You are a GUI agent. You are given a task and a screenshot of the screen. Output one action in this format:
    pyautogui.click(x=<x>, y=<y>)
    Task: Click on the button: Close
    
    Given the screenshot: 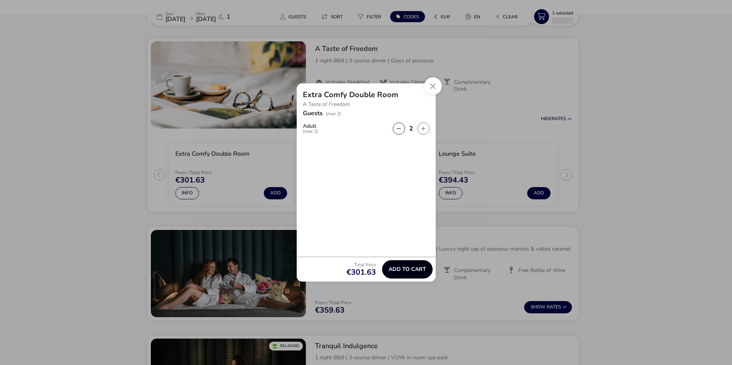 What is the action you would take?
    pyautogui.click(x=433, y=86)
    